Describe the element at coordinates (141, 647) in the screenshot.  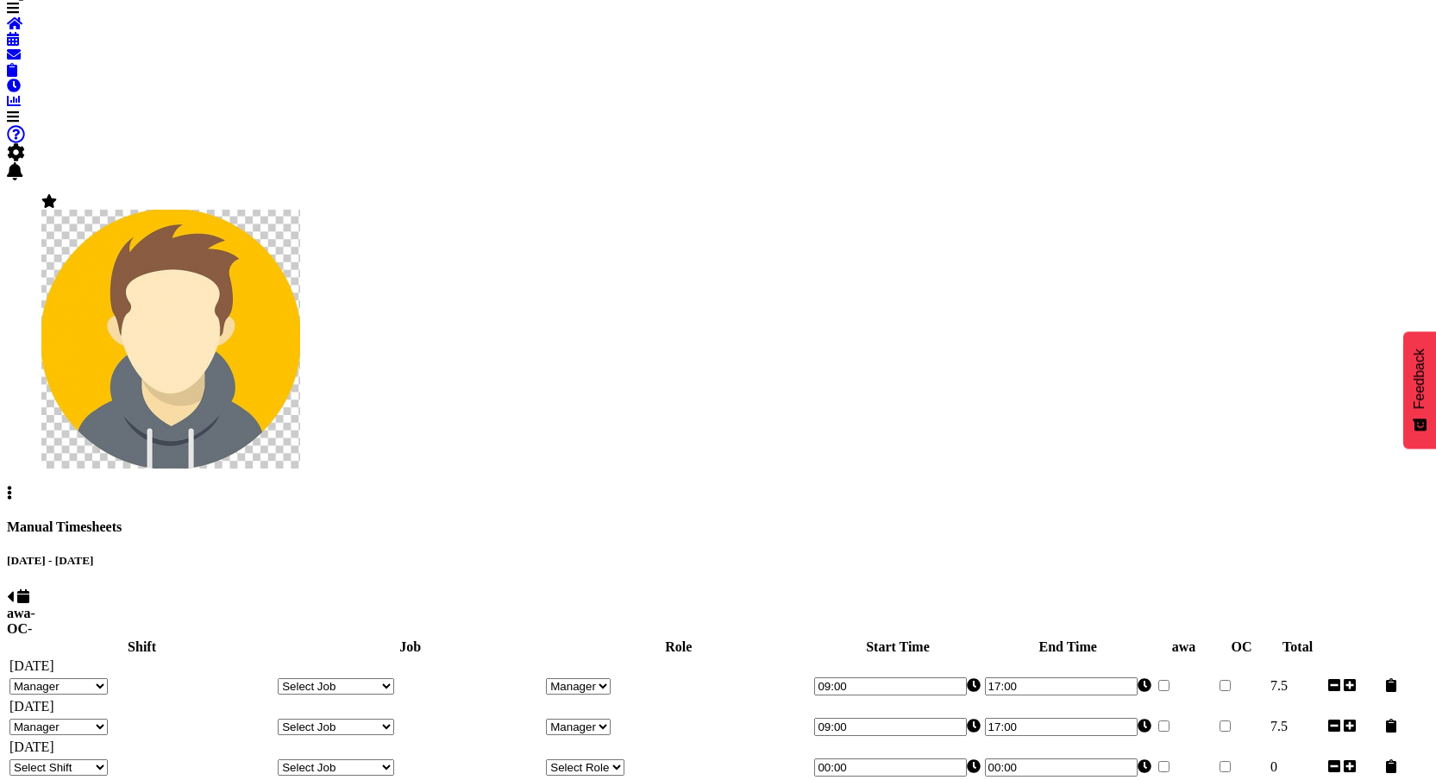
I see `div: Shift` at that location.